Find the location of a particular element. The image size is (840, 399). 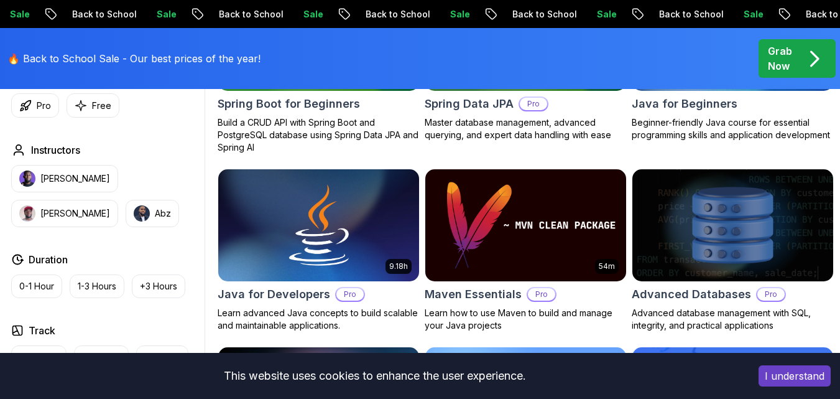

h2: Spring Data JPA is located at coordinates (469, 104).